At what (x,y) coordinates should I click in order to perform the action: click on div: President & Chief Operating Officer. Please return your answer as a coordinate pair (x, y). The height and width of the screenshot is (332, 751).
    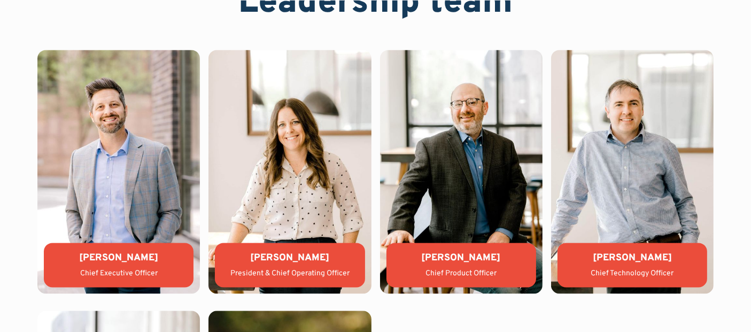
    Looking at the image, I should click on (290, 274).